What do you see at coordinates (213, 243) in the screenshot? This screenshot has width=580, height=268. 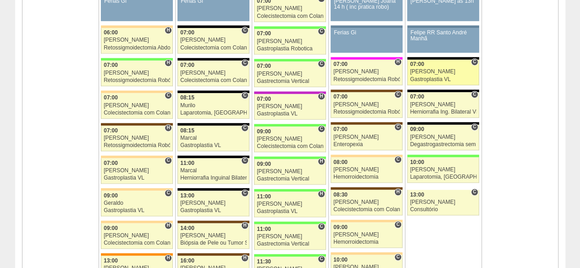 I see `div: Biópsia de Pele ou Tumor Superficial` at bounding box center [213, 243].